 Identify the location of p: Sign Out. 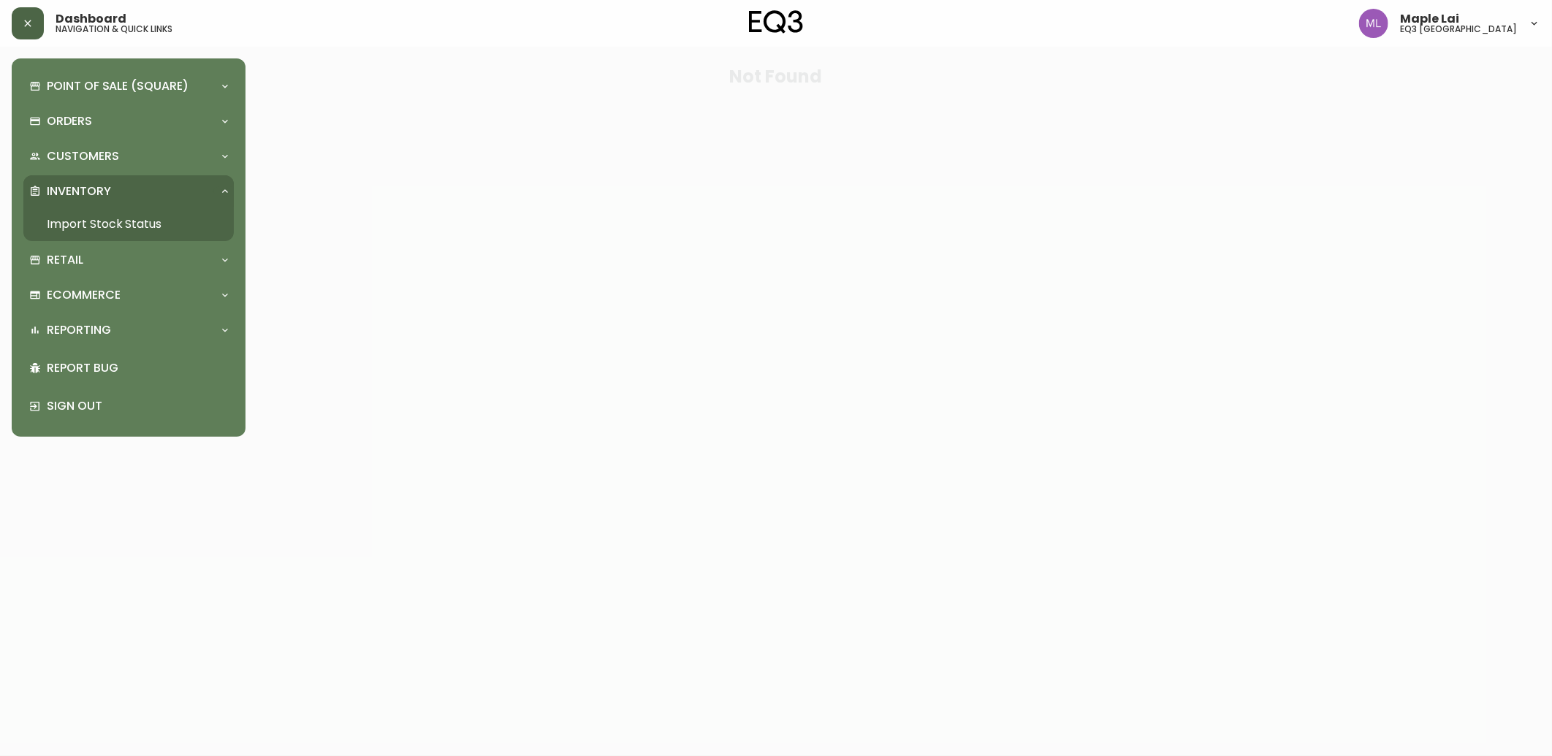
(137, 406).